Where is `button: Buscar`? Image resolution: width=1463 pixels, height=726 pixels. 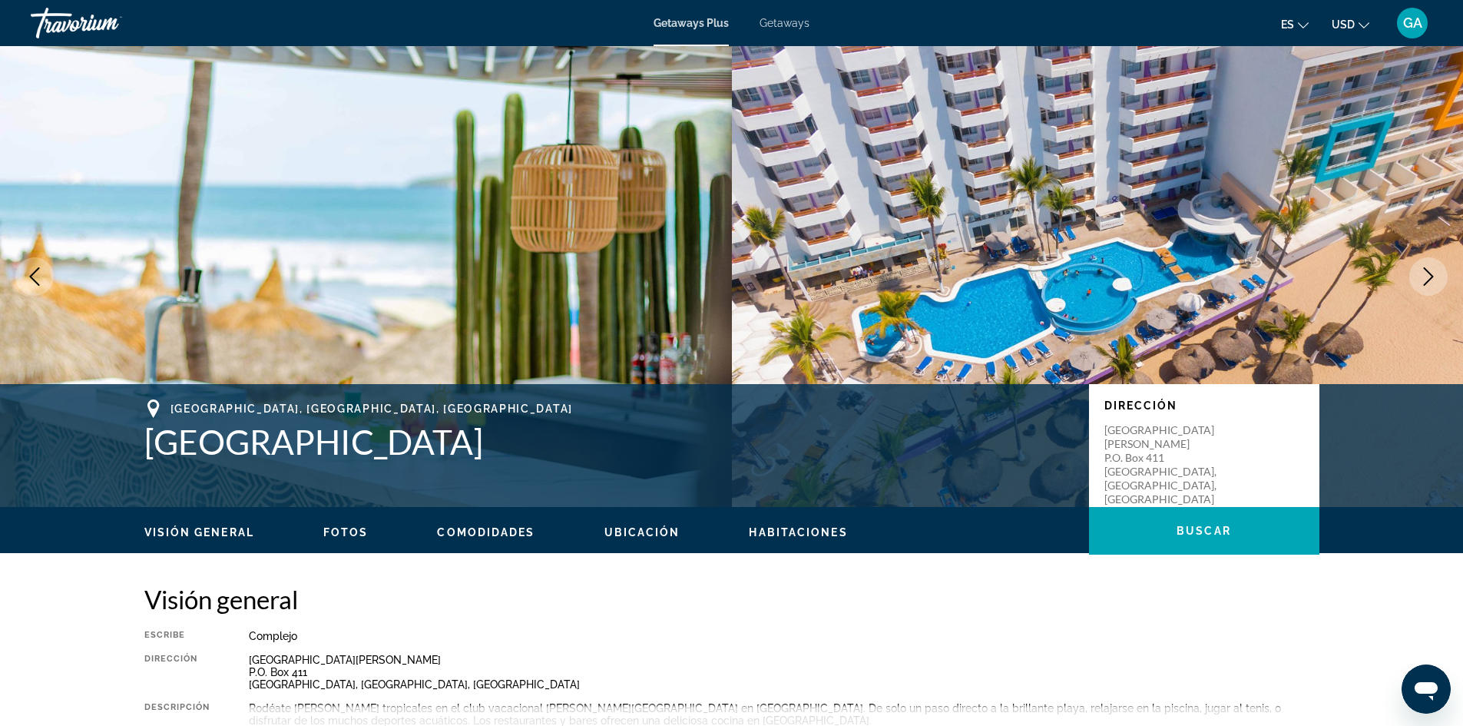 button: Buscar is located at coordinates (1204, 531).